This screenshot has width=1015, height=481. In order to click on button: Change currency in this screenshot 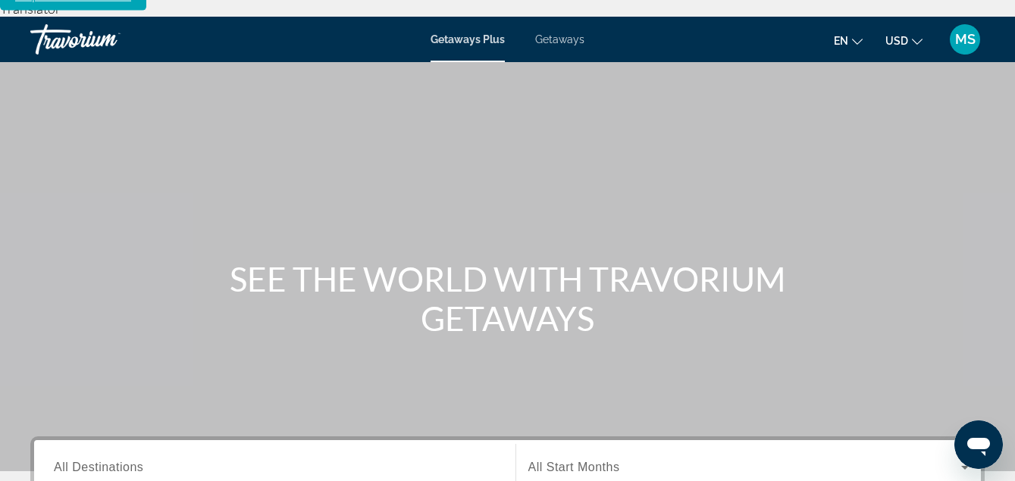, I will do `click(904, 40)`.